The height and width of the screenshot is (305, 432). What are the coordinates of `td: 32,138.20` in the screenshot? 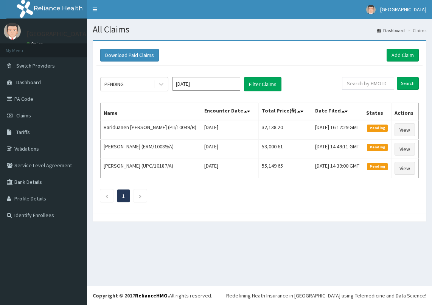 It's located at (285, 130).